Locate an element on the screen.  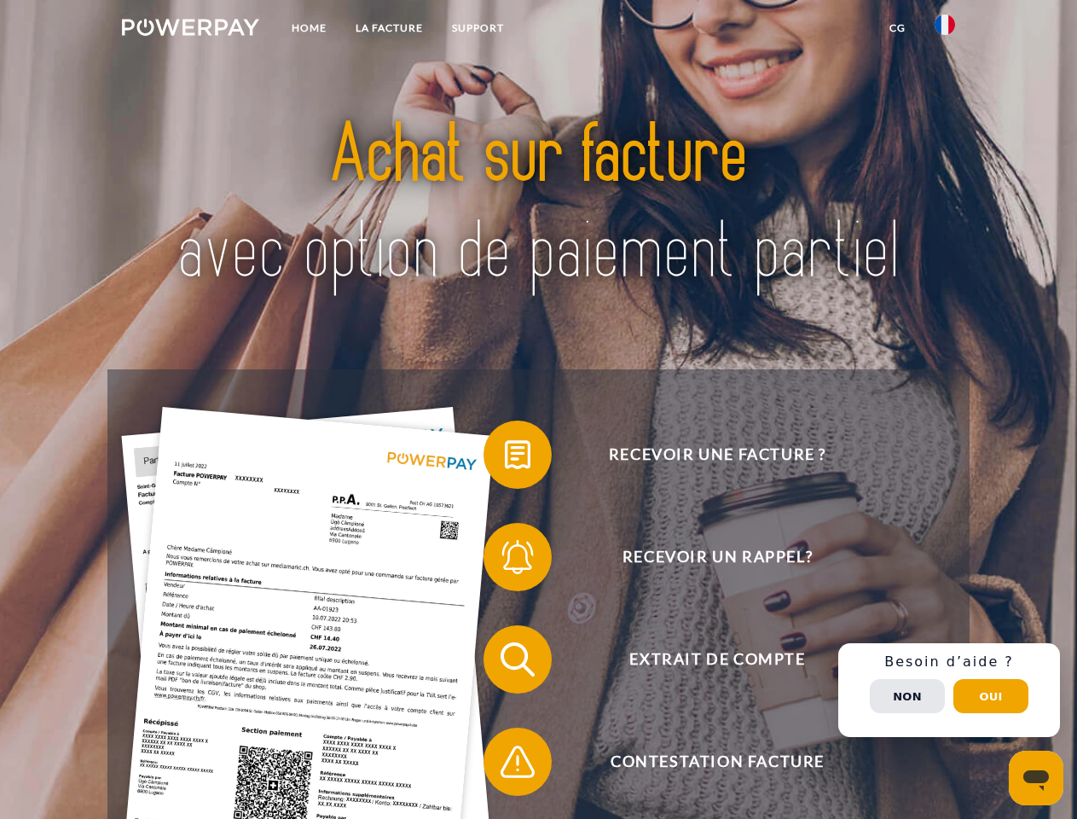
img: qb_bill.svg is located at coordinates (518, 455).